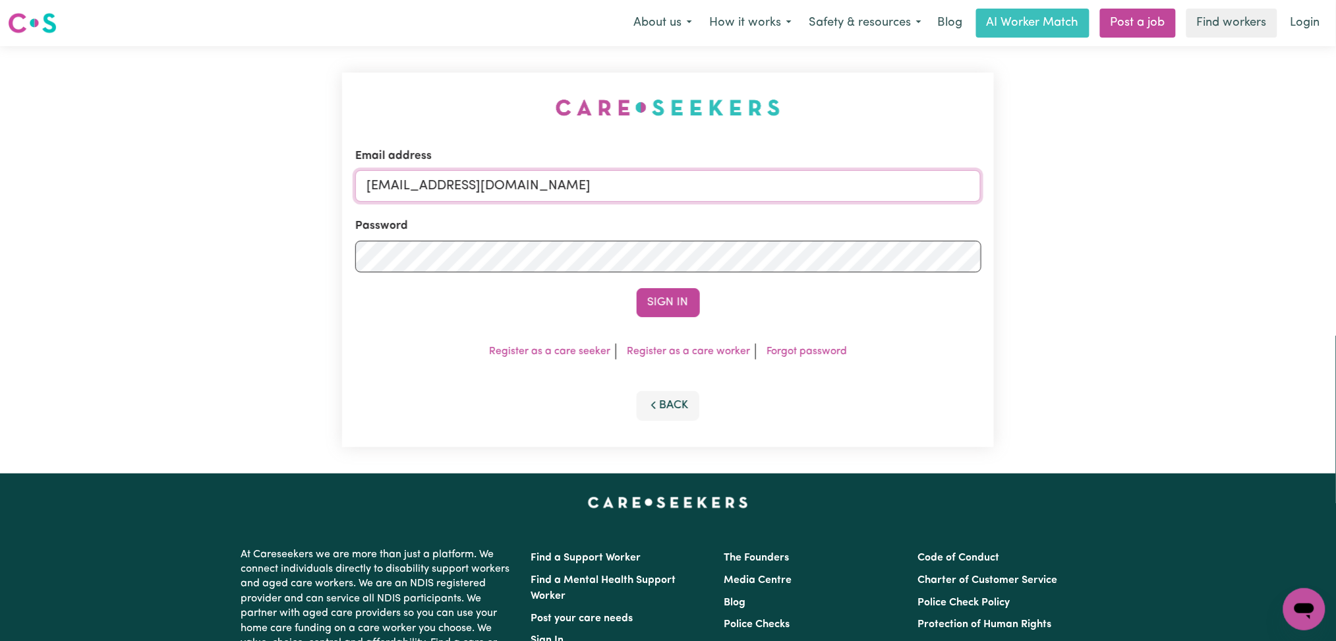 Image resolution: width=1336 pixels, height=641 pixels. What do you see at coordinates (32, 23) in the screenshot?
I see `a: Careseekers logo` at bounding box center [32, 23].